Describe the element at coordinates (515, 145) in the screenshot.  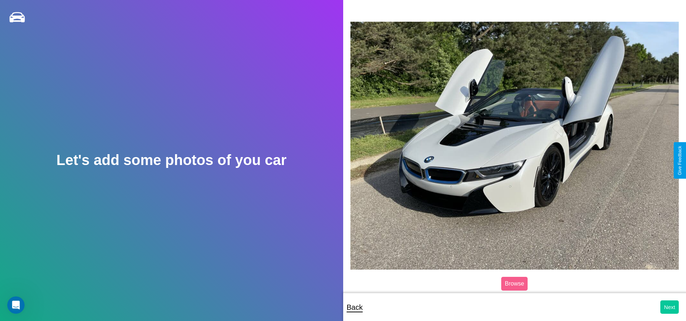
I see `img: posted` at that location.